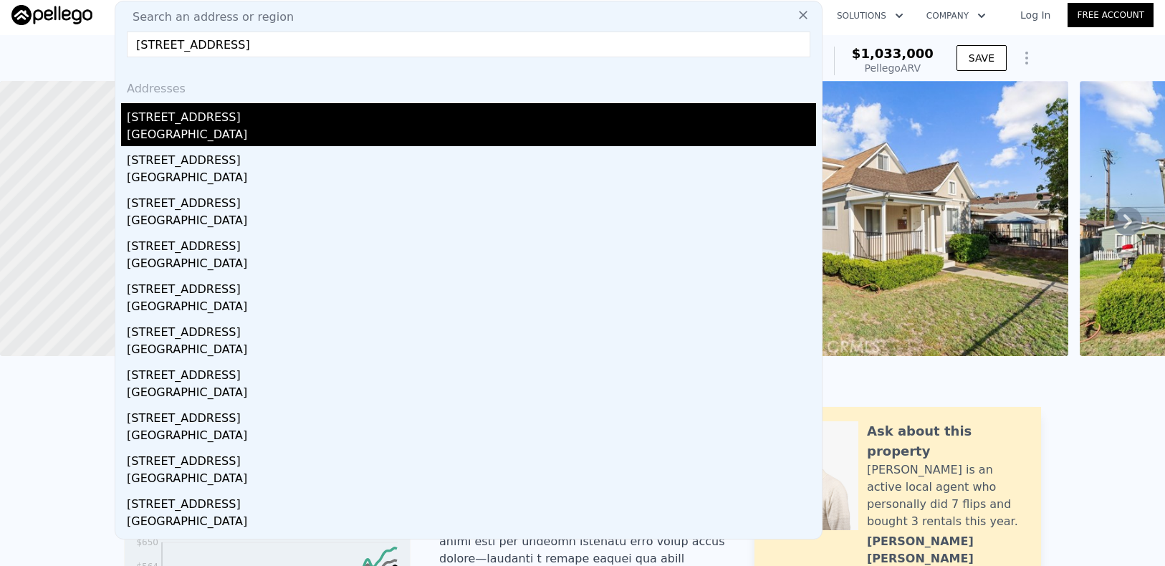 This screenshot has height=566, width=1165. Describe the element at coordinates (955, 16) in the screenshot. I see `button: Company` at that location.